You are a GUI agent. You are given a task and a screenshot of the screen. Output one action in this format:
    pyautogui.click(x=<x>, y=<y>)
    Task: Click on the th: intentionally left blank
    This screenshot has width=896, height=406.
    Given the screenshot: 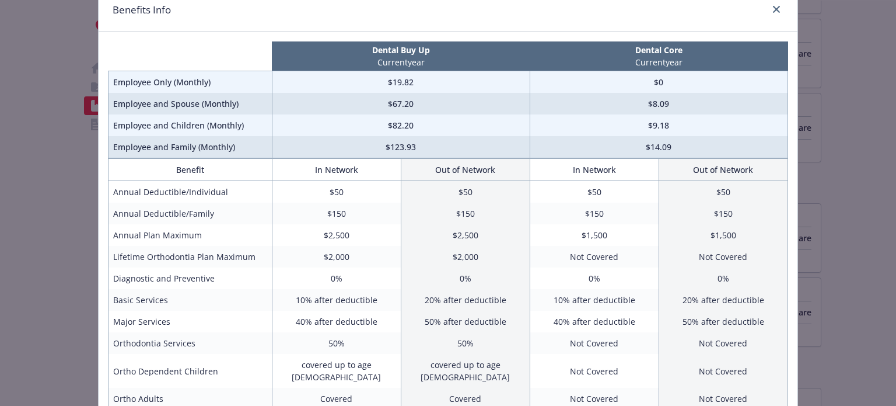 What is the action you would take?
    pyautogui.click(x=190, y=56)
    